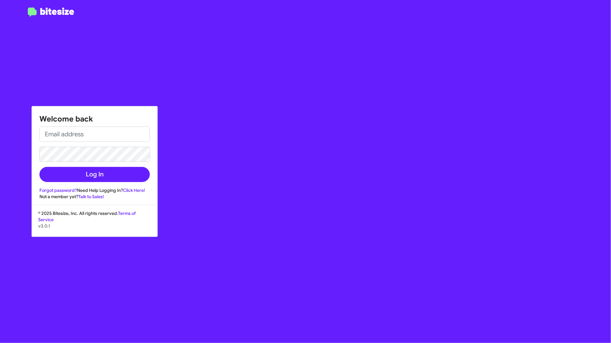 The width and height of the screenshot is (611, 343). What do you see at coordinates (91, 196) in the screenshot?
I see `a: Talk to Sales!` at bounding box center [91, 196].